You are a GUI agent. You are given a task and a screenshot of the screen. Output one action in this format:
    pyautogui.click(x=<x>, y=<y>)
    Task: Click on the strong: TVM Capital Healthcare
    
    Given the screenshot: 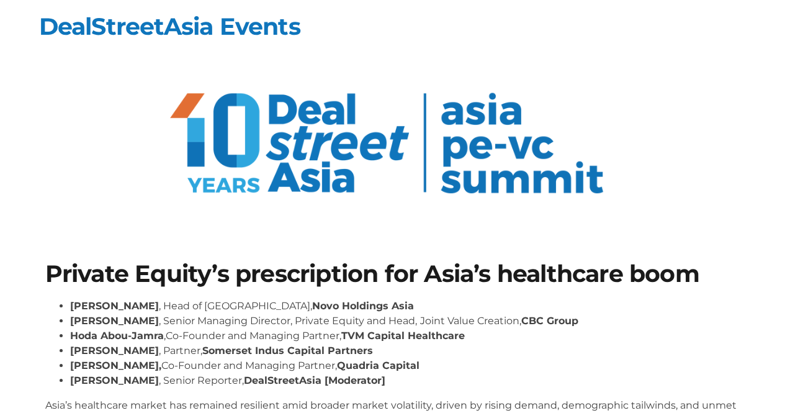 What is the action you would take?
    pyautogui.click(x=403, y=335)
    